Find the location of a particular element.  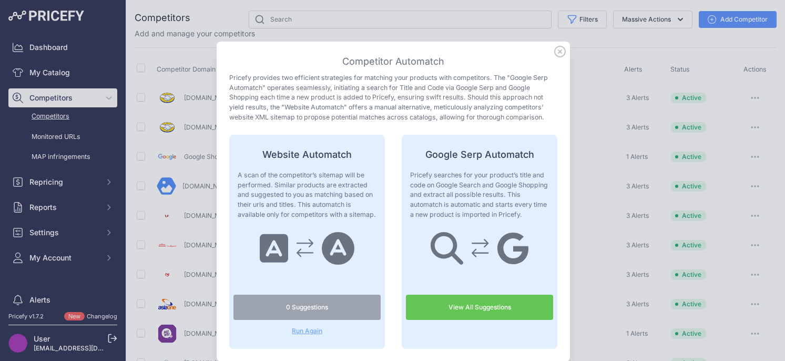

h3: Competitor Automatch is located at coordinates (393, 62).